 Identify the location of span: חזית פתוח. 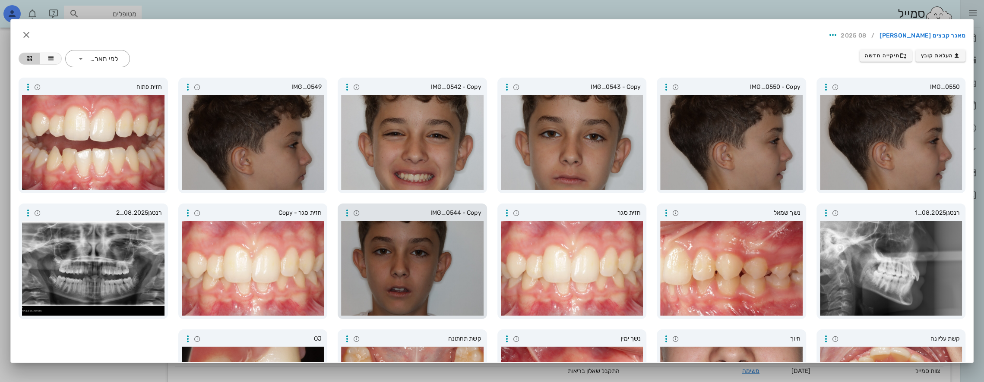
(103, 87).